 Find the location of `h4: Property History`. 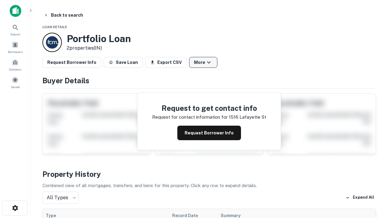

h4: Property History is located at coordinates (209, 174).